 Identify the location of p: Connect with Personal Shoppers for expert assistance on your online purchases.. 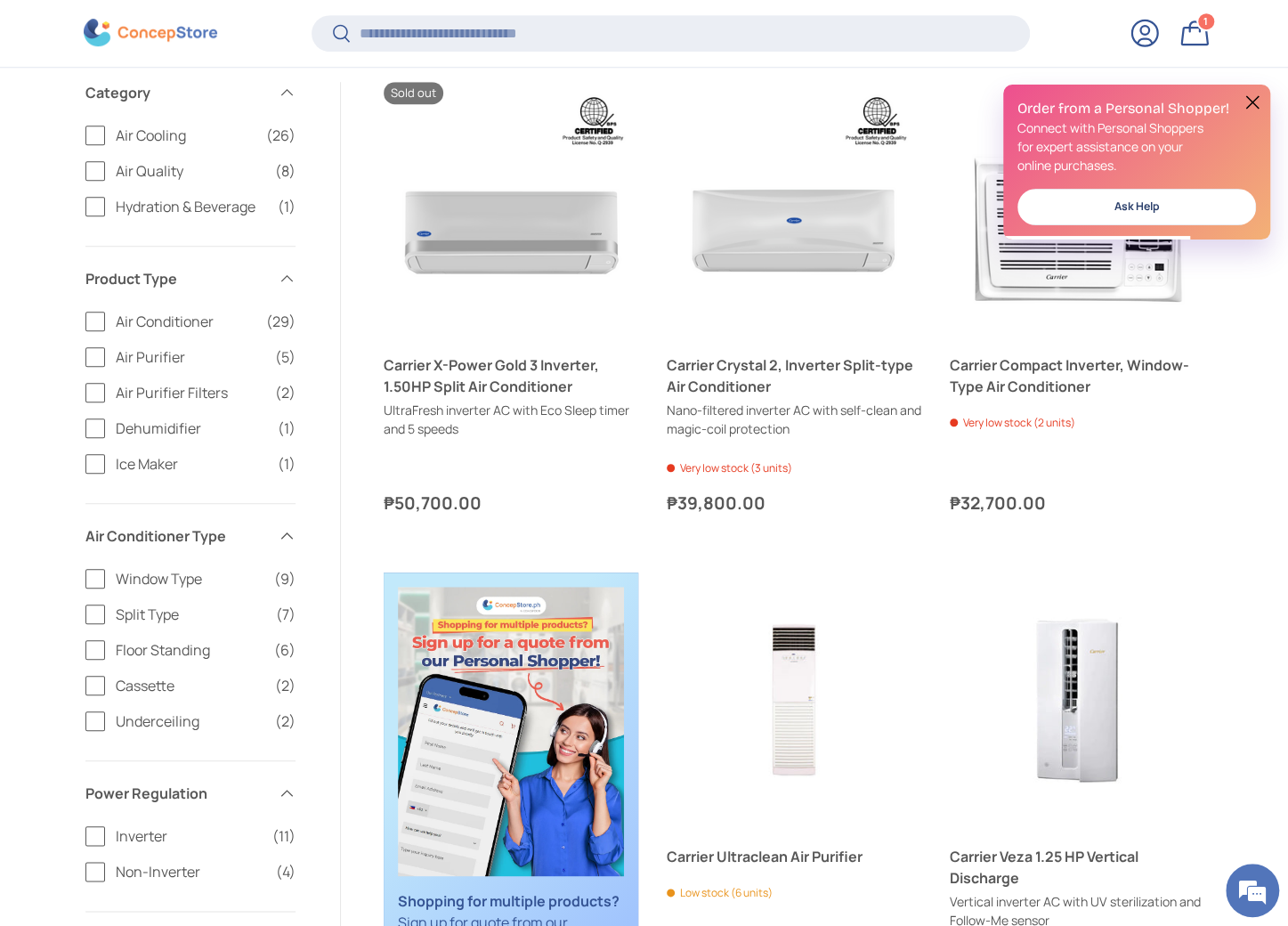
(1136, 146).